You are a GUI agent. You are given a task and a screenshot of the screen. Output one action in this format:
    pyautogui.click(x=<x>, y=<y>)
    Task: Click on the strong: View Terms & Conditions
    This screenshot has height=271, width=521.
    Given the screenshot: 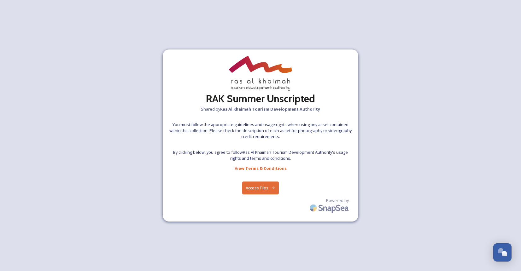 What is the action you would take?
    pyautogui.click(x=261, y=169)
    